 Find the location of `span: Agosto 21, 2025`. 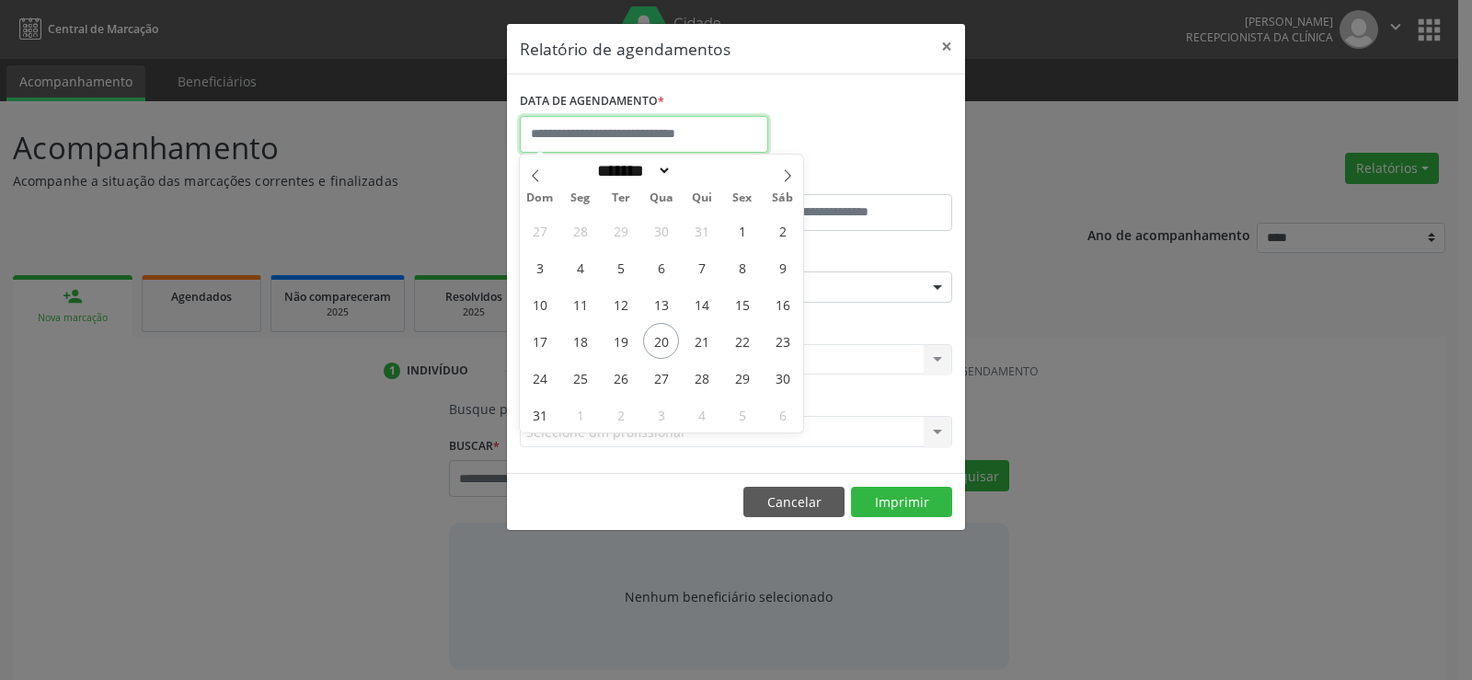

span: Agosto 21, 2025 is located at coordinates (701, 340).